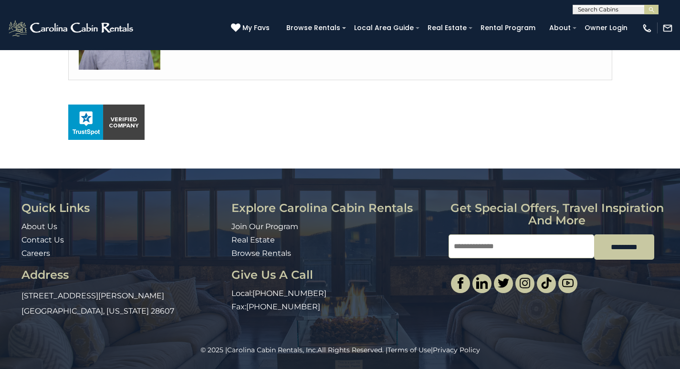 The image size is (680, 369). I want to click on img: seal_horizontal.png, so click(106, 122).